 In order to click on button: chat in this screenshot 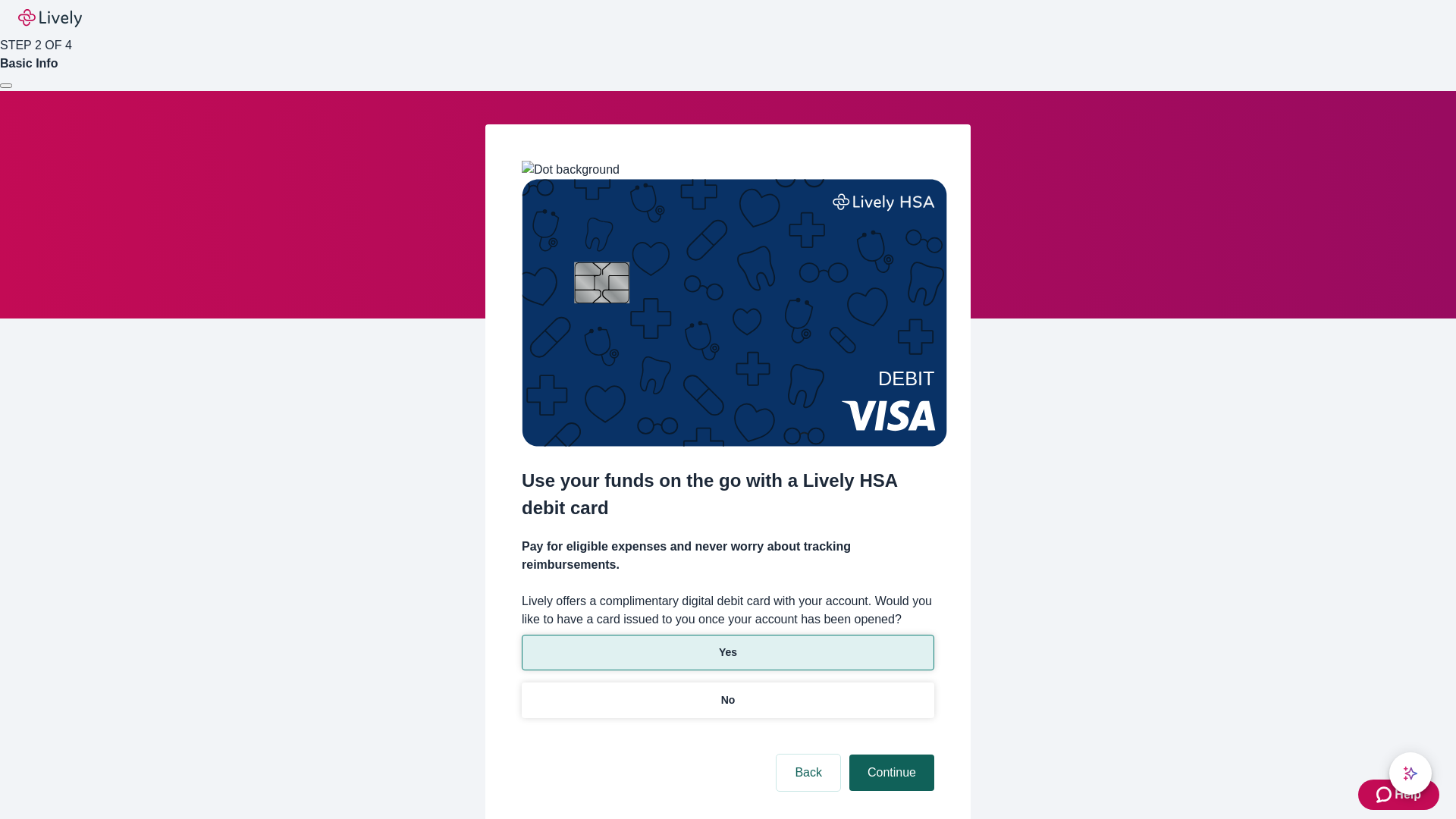, I will do `click(1411, 774)`.